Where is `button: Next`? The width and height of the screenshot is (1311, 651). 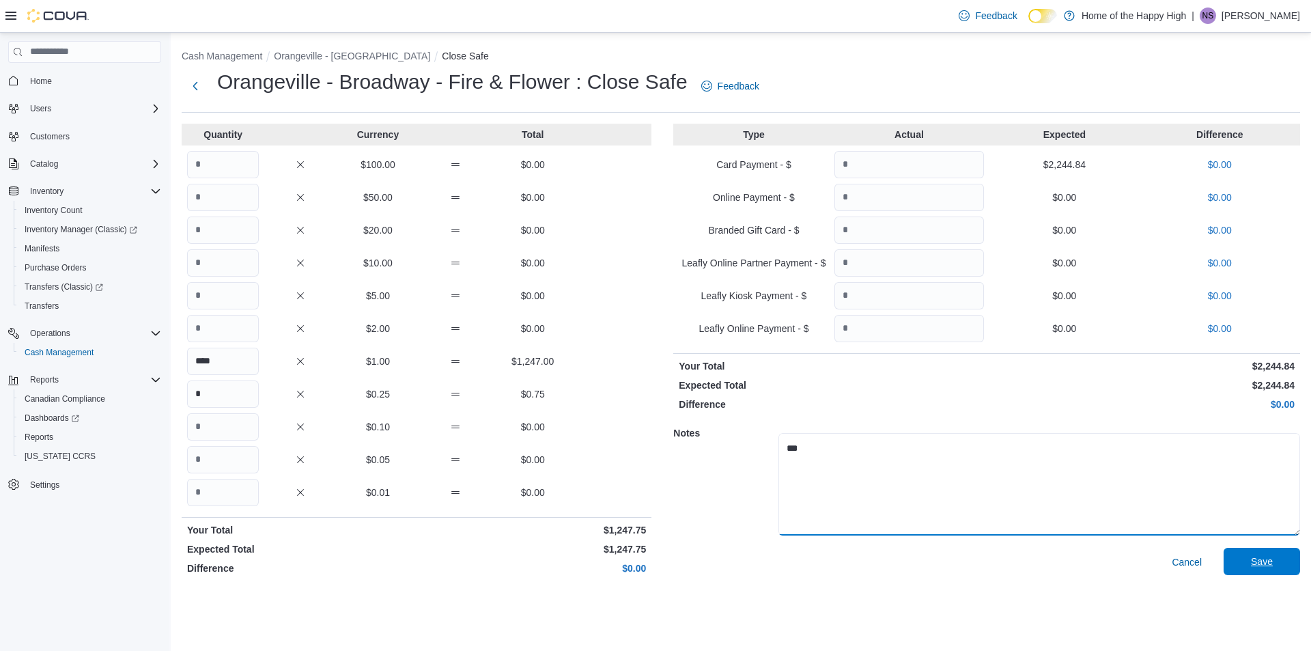
button: Next is located at coordinates (195, 86).